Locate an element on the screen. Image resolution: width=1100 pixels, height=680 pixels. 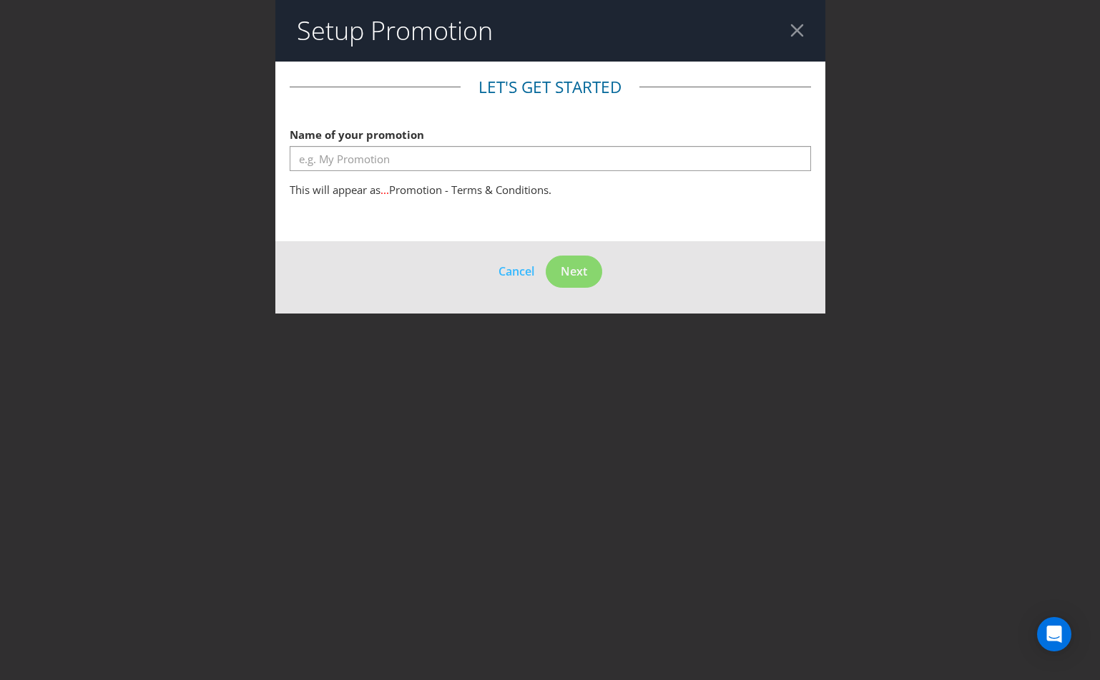
legend: Let's get started is located at coordinates (550, 87).